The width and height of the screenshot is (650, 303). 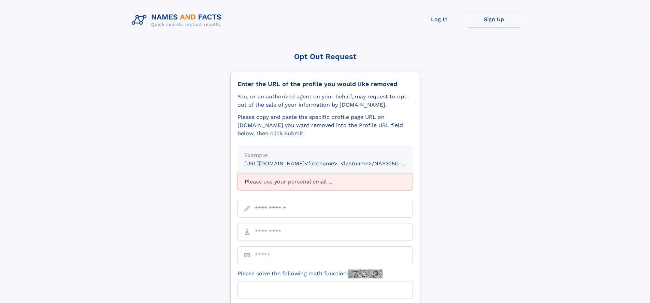 I want to click on div: Please use your personal email ..., so click(x=325, y=181).